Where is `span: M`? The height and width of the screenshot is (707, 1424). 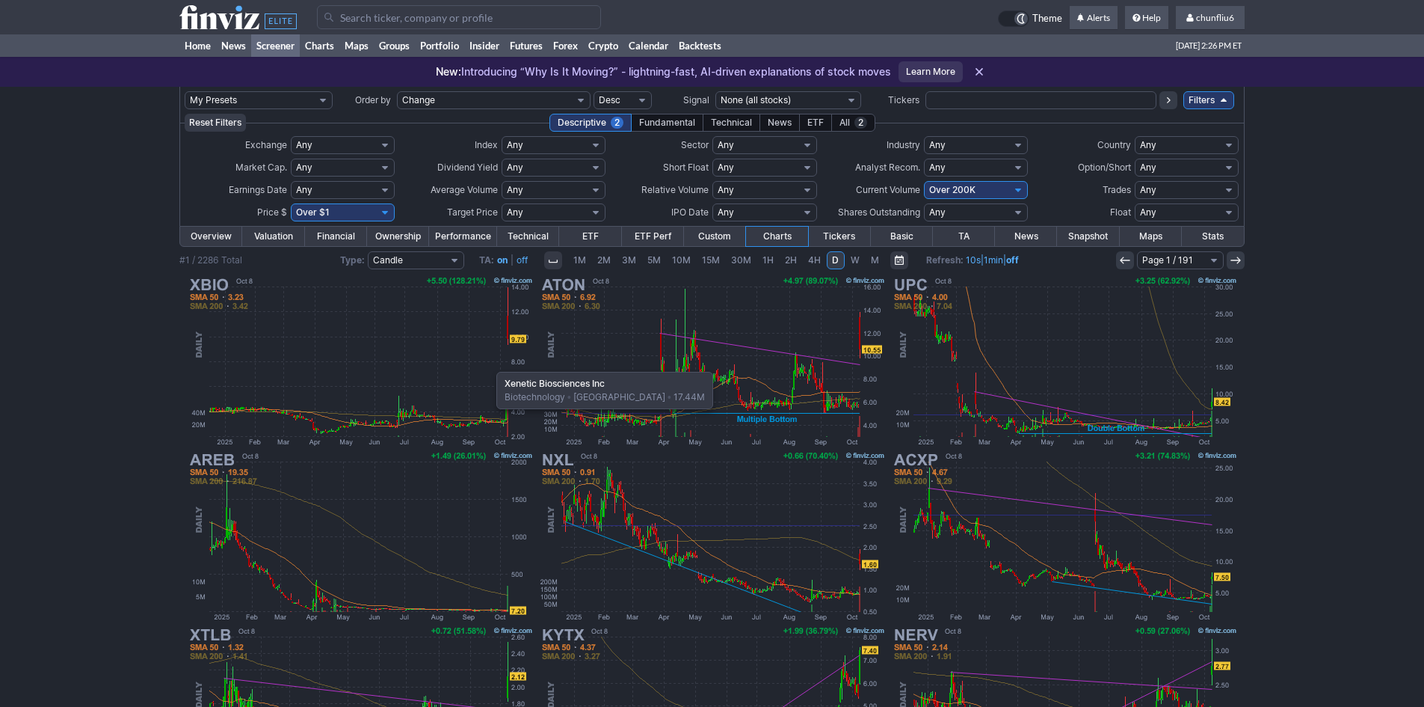
span: M is located at coordinates (875, 259).